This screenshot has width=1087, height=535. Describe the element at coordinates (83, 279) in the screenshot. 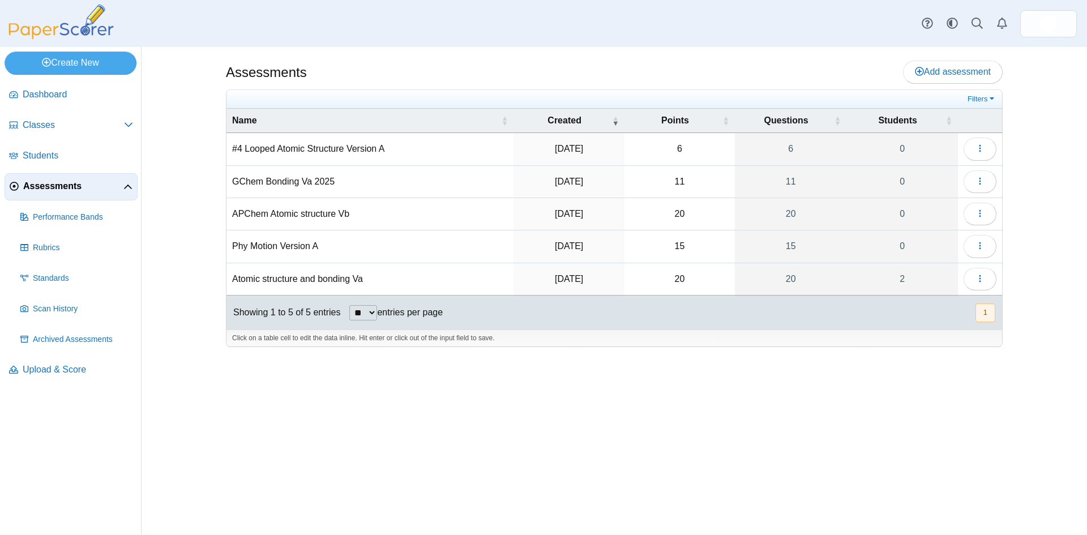

I see `span: Standards` at that location.